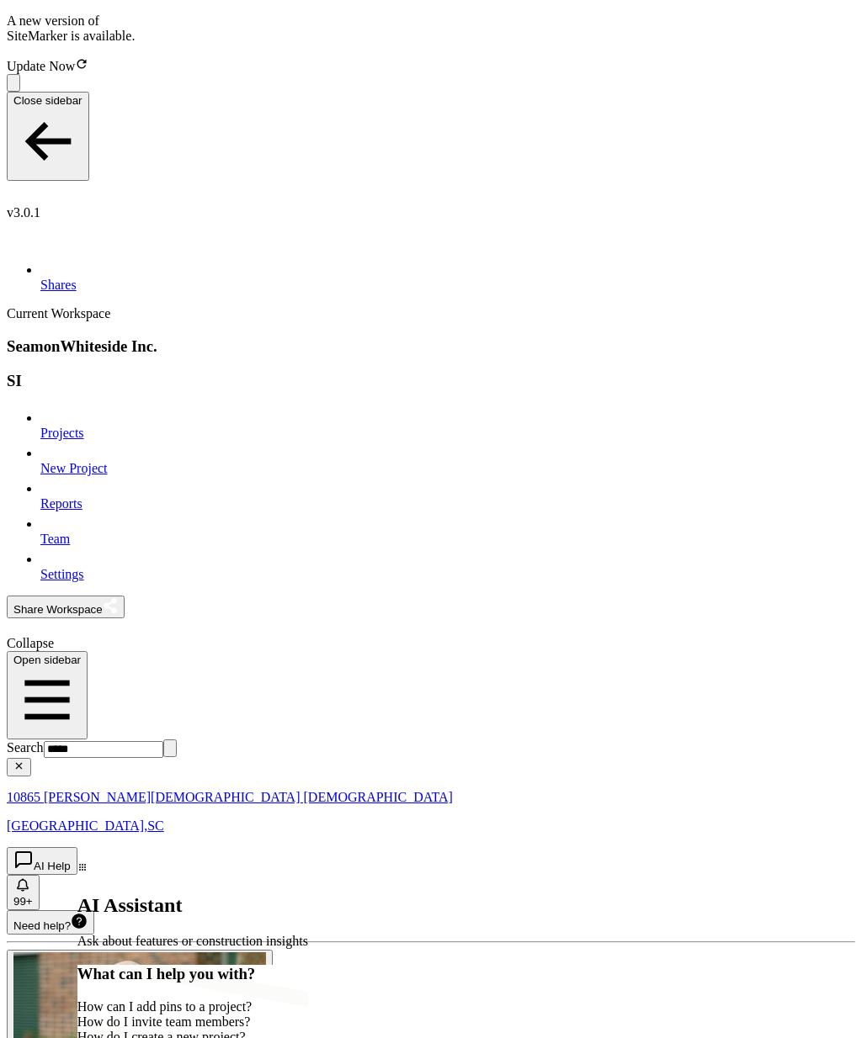 Image resolution: width=862 pixels, height=1038 pixels. Describe the element at coordinates (448, 529) in the screenshot. I see `a: Team` at that location.